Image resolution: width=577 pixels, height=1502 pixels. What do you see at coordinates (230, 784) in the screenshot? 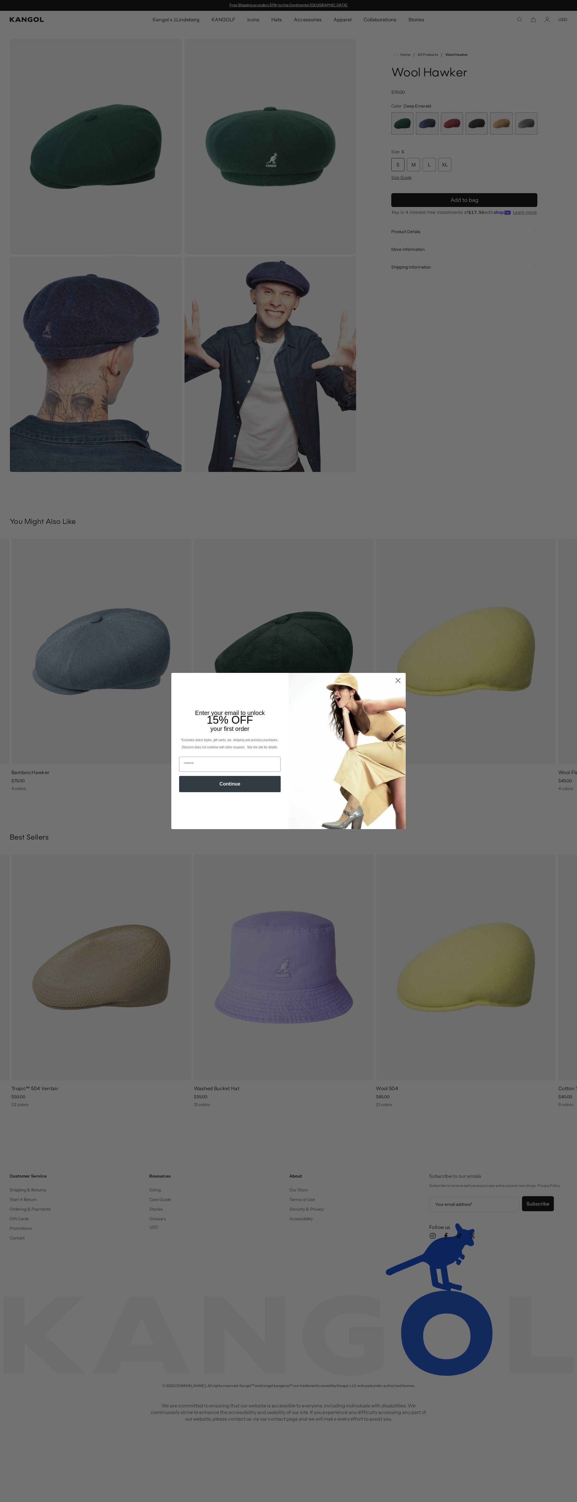
I see `button: Continue` at bounding box center [230, 784].